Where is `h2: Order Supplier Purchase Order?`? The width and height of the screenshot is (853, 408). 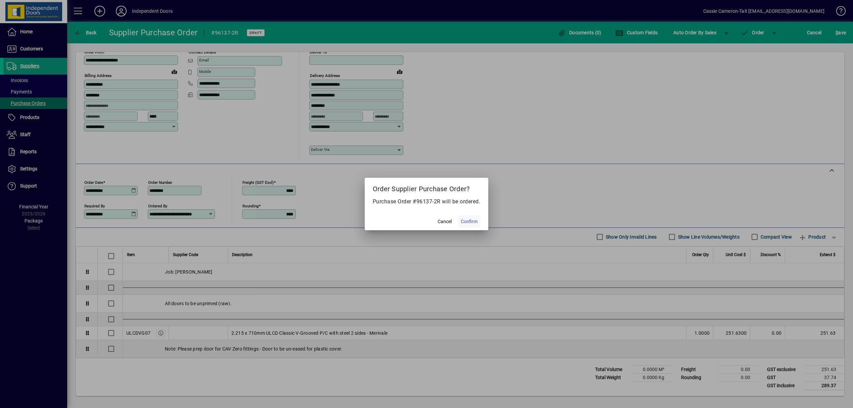 h2: Order Supplier Purchase Order? is located at coordinates (426, 187).